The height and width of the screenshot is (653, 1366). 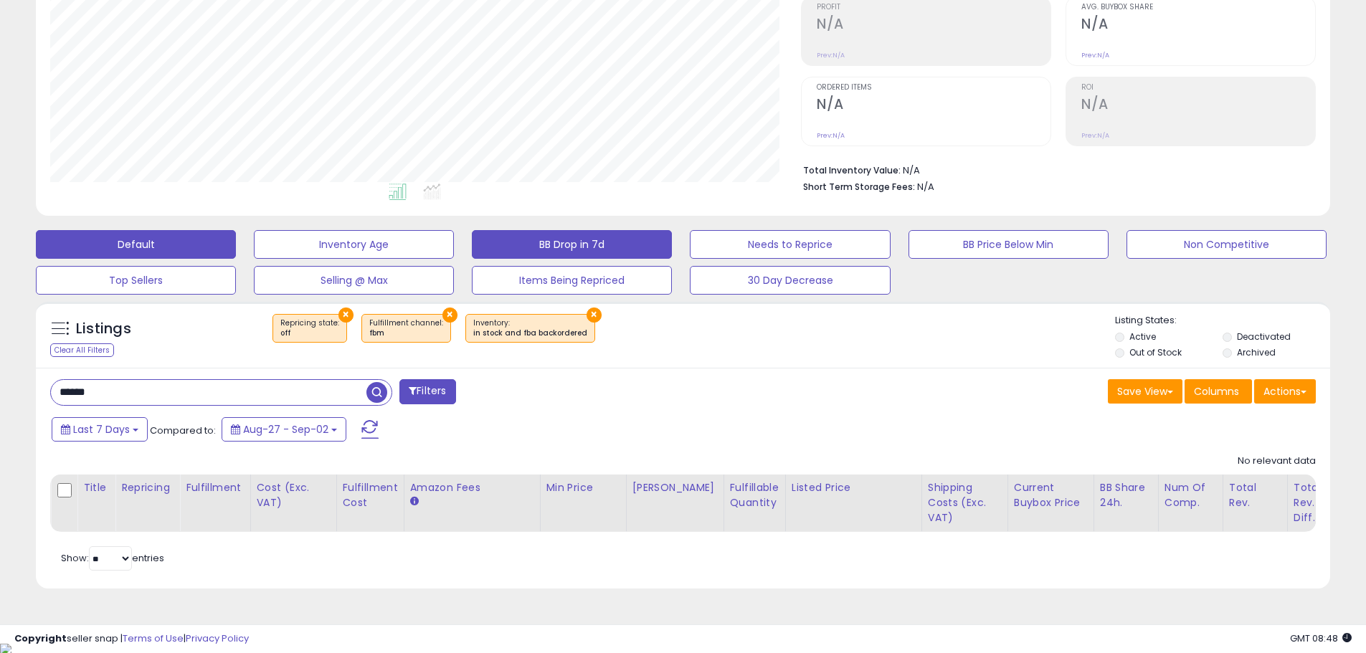 I want to click on div: Repricing, so click(x=147, y=488).